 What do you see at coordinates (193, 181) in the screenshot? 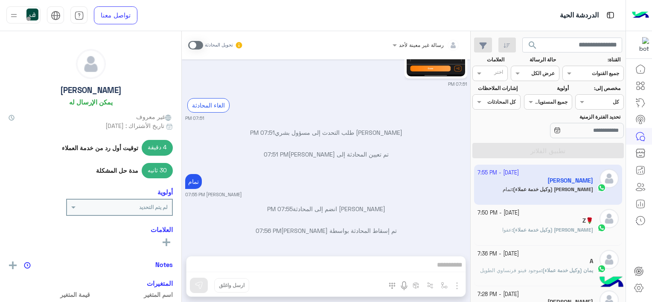
I see `p: 10/10/2025, 7:55 PM` at bounding box center [193, 181].